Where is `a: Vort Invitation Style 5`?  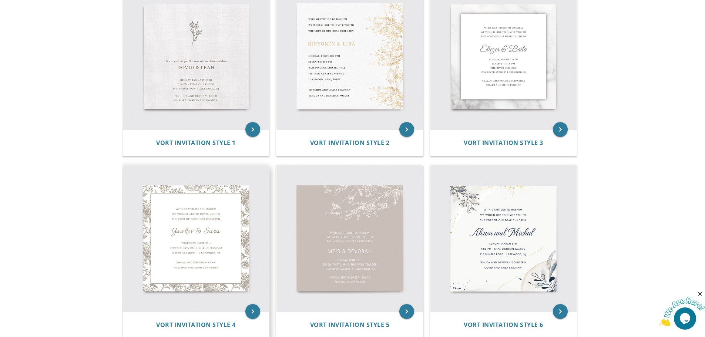 a: Vort Invitation Style 5 is located at coordinates (350, 325).